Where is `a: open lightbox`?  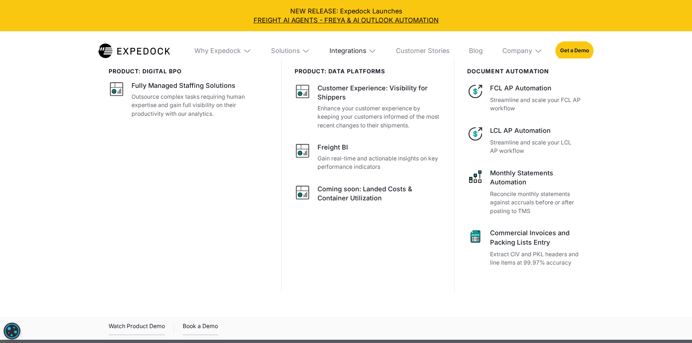 a: open lightbox is located at coordinates (137, 329).